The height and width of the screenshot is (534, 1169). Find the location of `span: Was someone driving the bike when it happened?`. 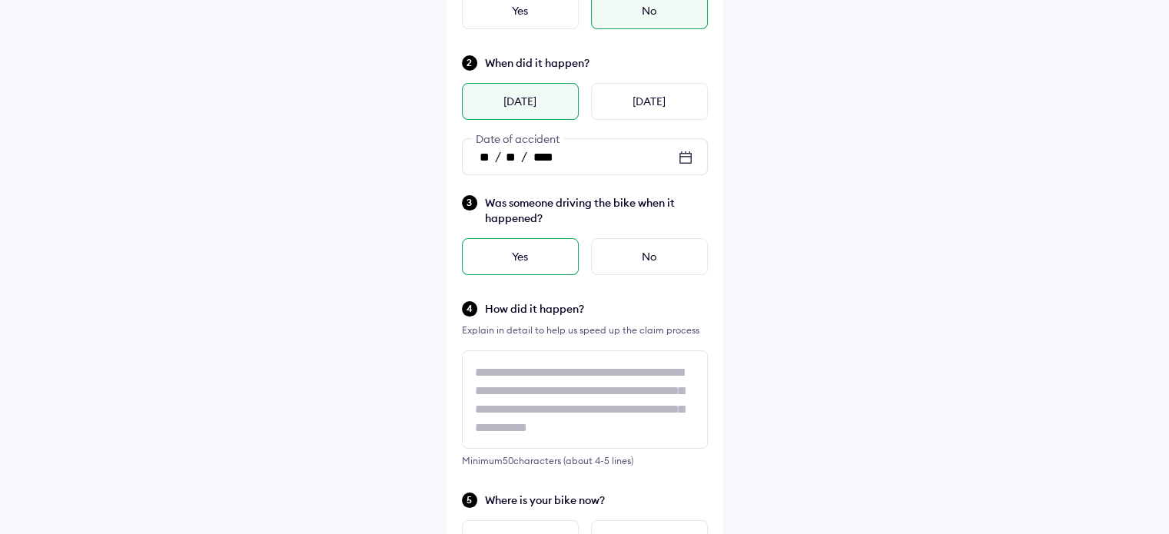

span: Was someone driving the bike when it happened? is located at coordinates (596, 211).